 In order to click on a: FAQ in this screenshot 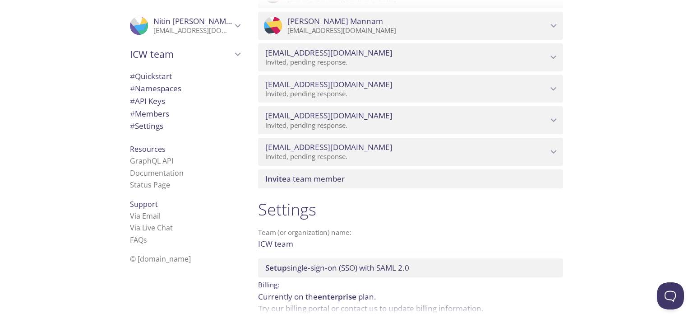, I will do `click(139, 240)`.